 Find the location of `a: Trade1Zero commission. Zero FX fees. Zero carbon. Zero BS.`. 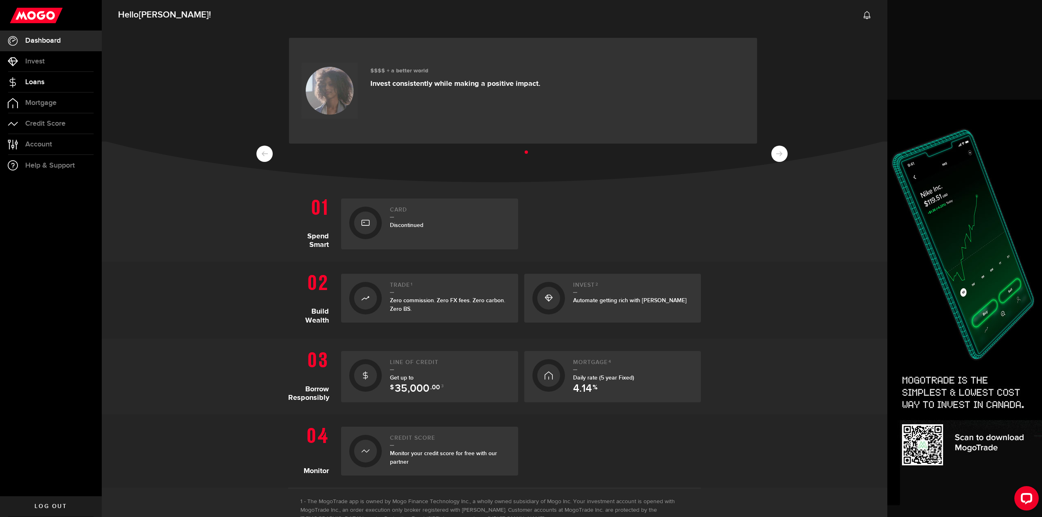

a: Trade1Zero commission. Zero FX fees. Zero carbon. Zero BS. is located at coordinates (430, 298).